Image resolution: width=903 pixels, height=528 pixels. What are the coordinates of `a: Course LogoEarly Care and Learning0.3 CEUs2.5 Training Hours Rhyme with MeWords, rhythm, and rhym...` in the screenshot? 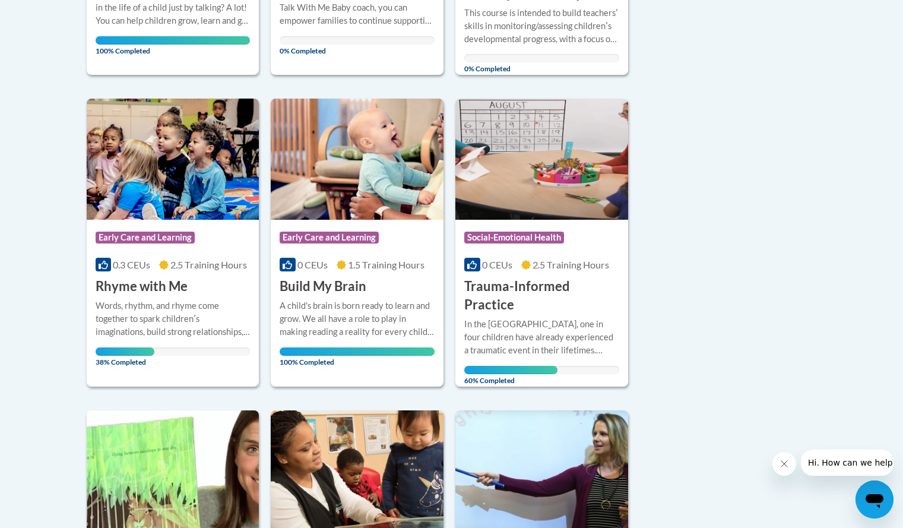 It's located at (173, 242).